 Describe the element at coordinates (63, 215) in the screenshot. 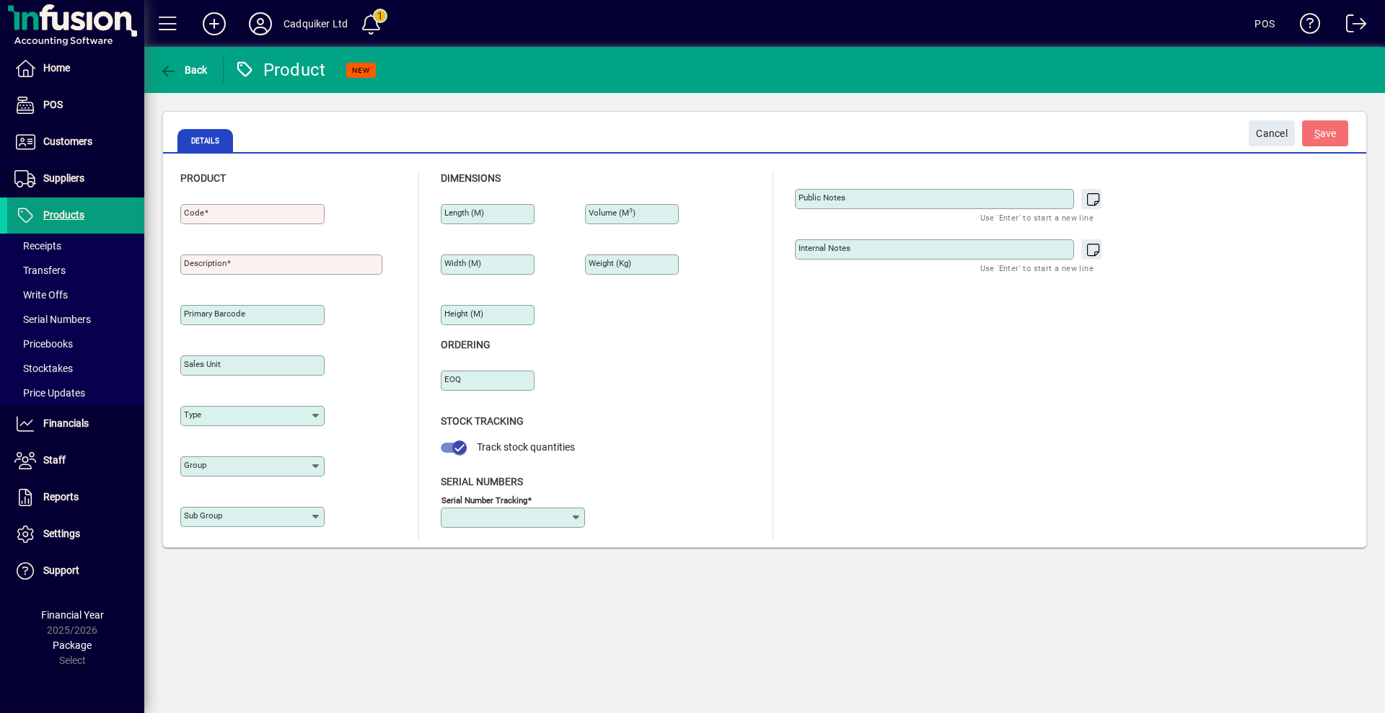

I see `span: Products` at that location.